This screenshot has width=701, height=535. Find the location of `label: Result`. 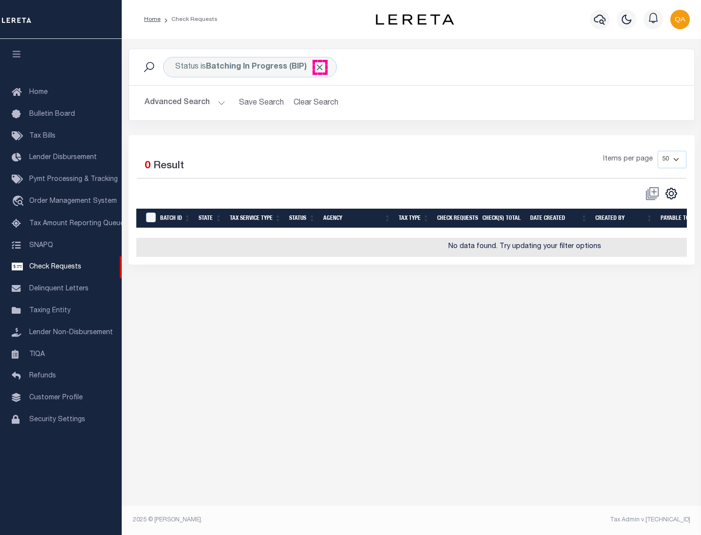

label: Result is located at coordinates (168, 166).